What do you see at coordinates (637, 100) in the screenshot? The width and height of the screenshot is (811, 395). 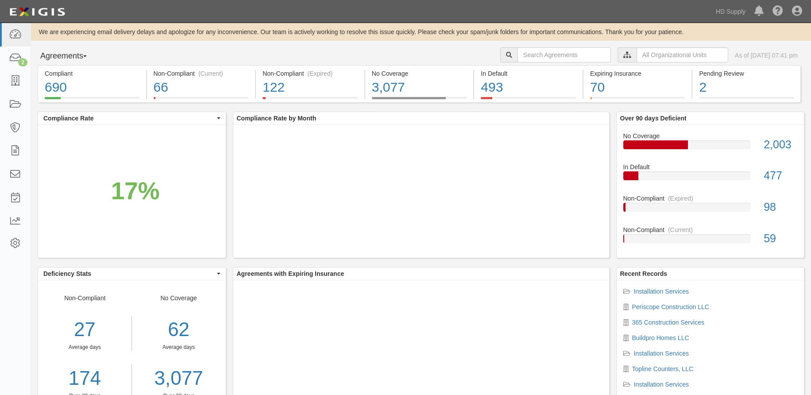 I see `a: Expiring Insurance70` at bounding box center [637, 100].